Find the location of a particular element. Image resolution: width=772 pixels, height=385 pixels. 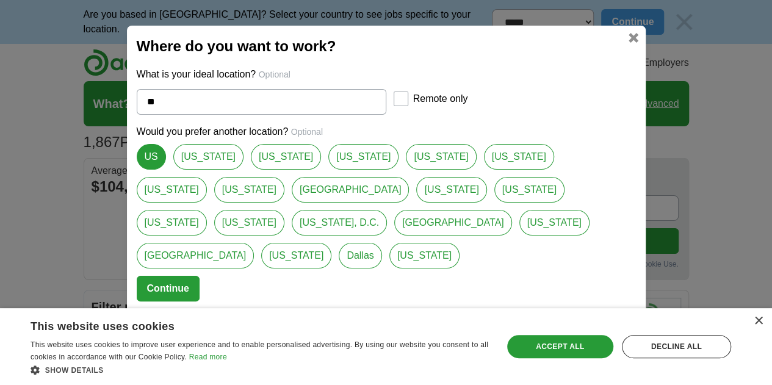

button: Continue is located at coordinates (168, 289).